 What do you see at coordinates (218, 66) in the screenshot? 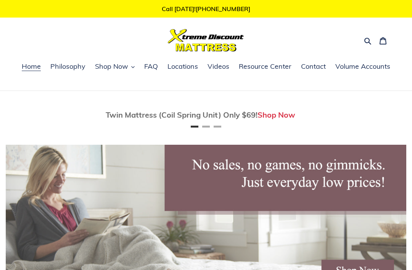
I see `span: Videos` at bounding box center [218, 66].